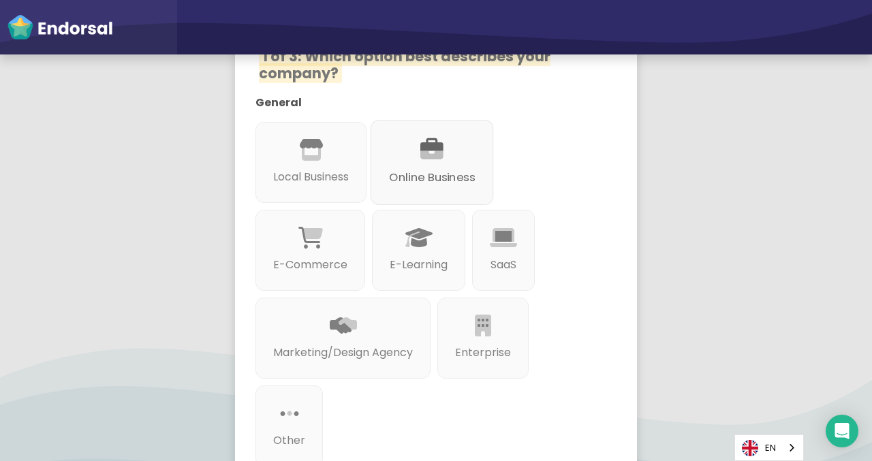 This screenshot has height=461, width=872. Describe the element at coordinates (432, 177) in the screenshot. I see `p: Online Business` at that location.